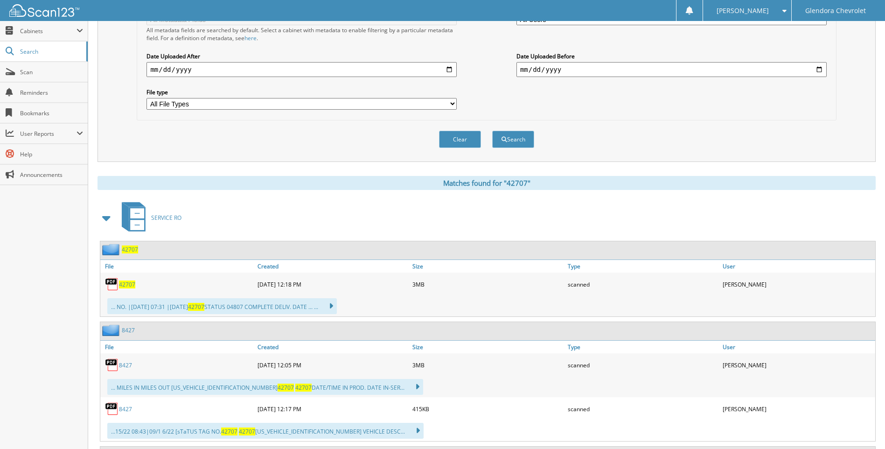 Image resolution: width=885 pixels, height=449 pixels. What do you see at coordinates (836, 11) in the screenshot?
I see `span: Glendora Chevrolet` at bounding box center [836, 11].